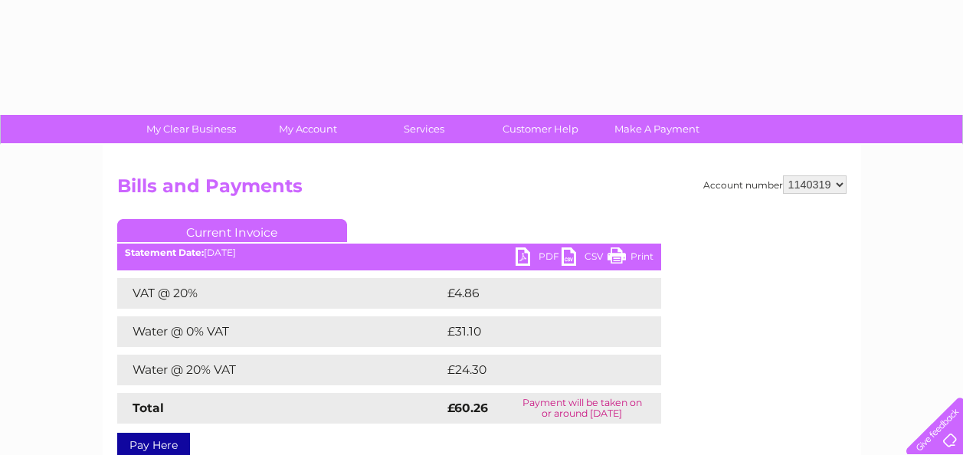 The width and height of the screenshot is (963, 455). What do you see at coordinates (467, 407) in the screenshot?
I see `strong: £60.26` at bounding box center [467, 407].